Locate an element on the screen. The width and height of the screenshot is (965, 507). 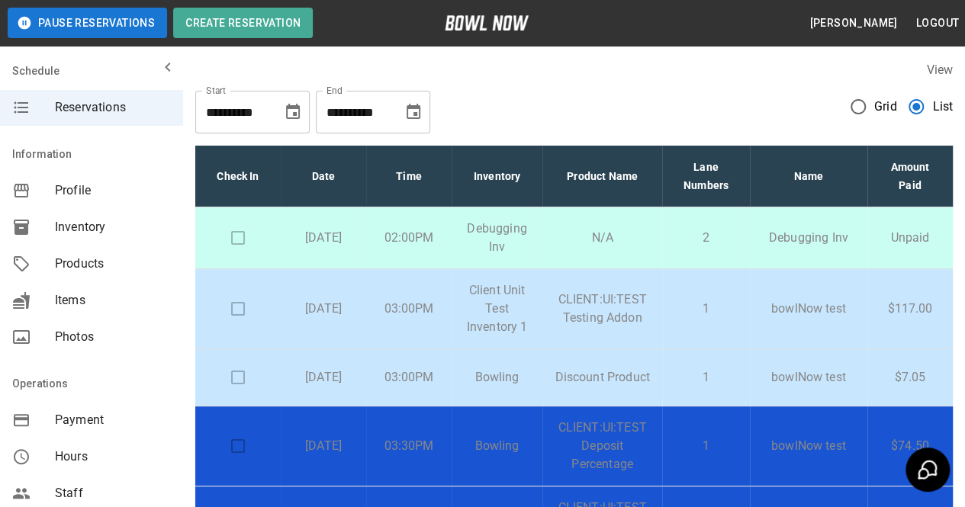
th: Time is located at coordinates (409, 176).